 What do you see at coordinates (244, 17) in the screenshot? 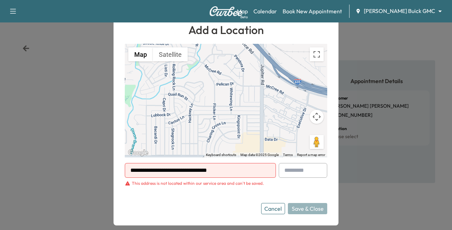
I see `div: Beta` at bounding box center [244, 17].